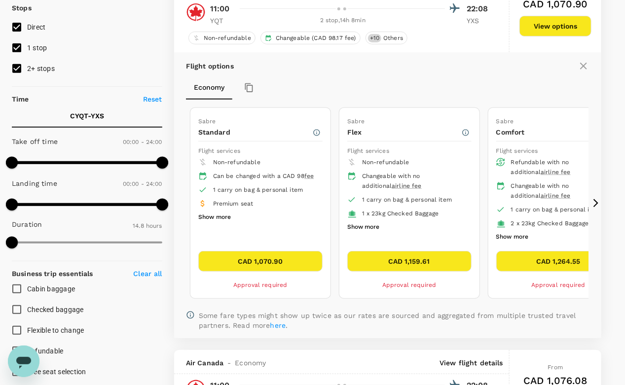 The width and height of the screenshot is (625, 385). I want to click on p: View flight details, so click(471, 363).